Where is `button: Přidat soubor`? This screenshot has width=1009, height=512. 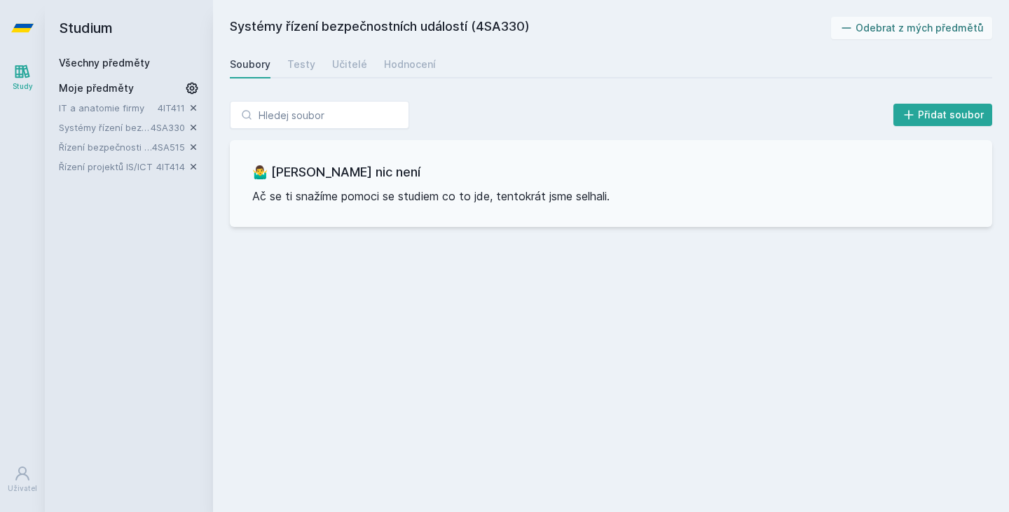 button: Přidat soubor is located at coordinates (943, 115).